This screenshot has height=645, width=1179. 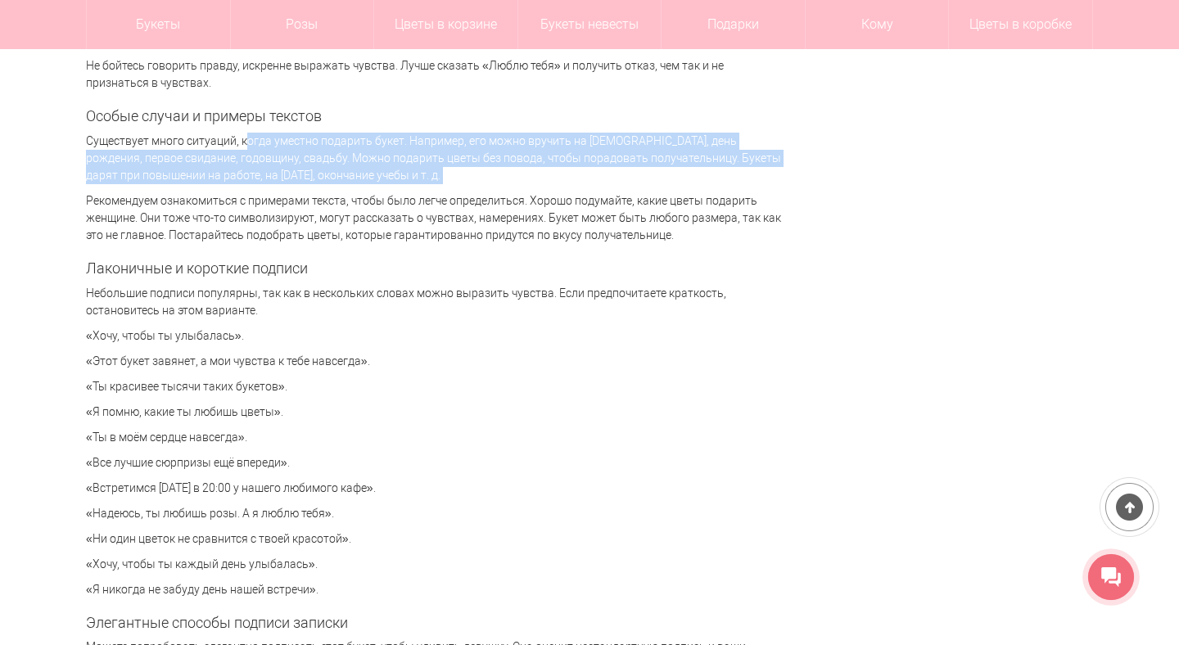 I want to click on p: «Ты в моём сердце навсегда»., so click(x=434, y=437).